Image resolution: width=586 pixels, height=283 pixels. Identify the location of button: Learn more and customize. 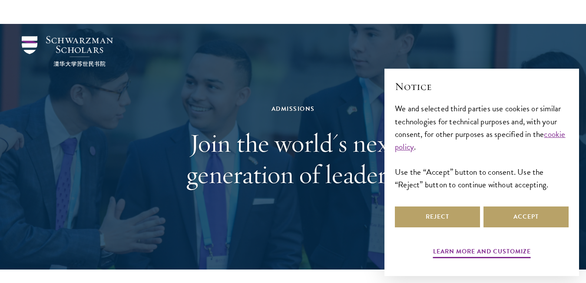
(482, 253).